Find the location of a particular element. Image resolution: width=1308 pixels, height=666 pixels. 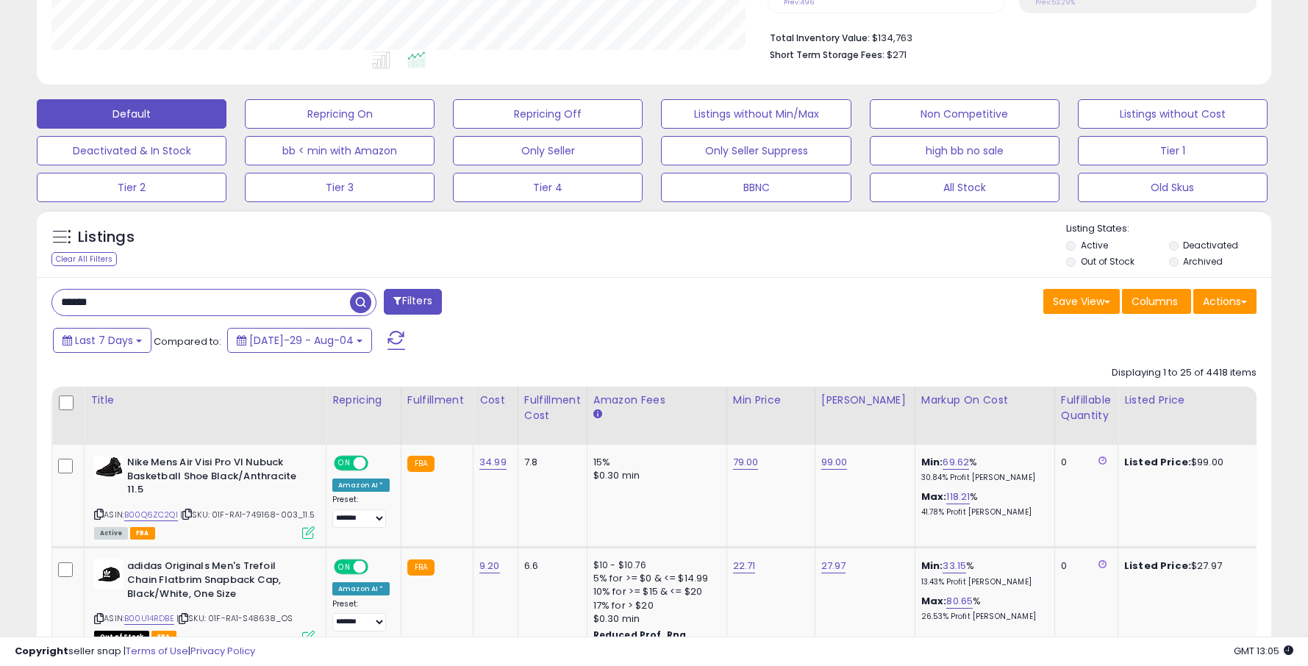

img: 41yk2af1hzL._SL40_.jpg is located at coordinates (109, 467).